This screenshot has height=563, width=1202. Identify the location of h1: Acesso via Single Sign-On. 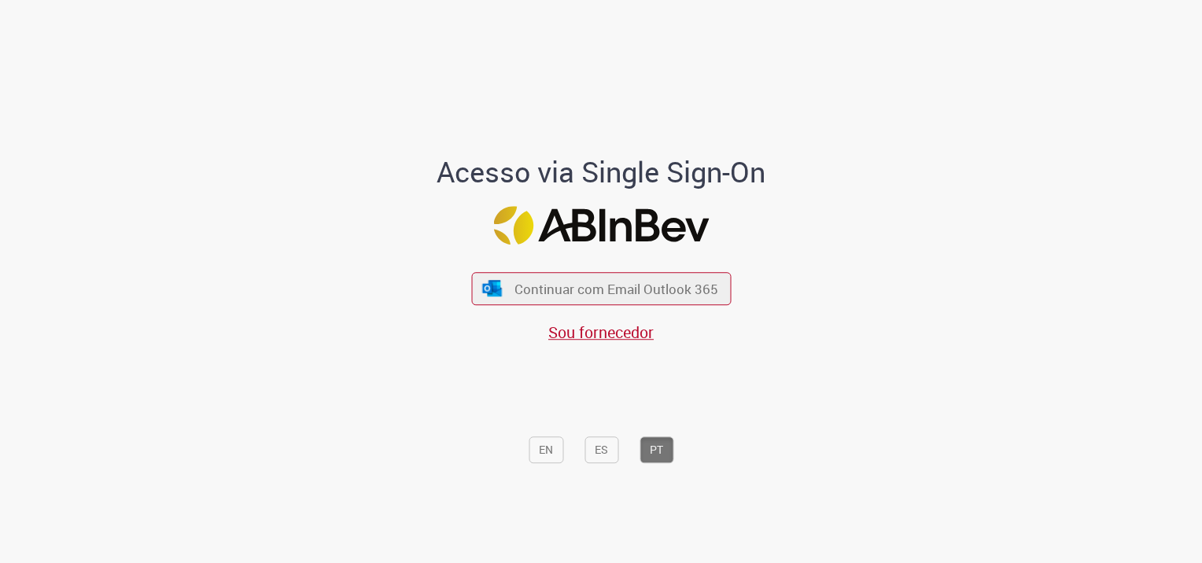
(601, 172).